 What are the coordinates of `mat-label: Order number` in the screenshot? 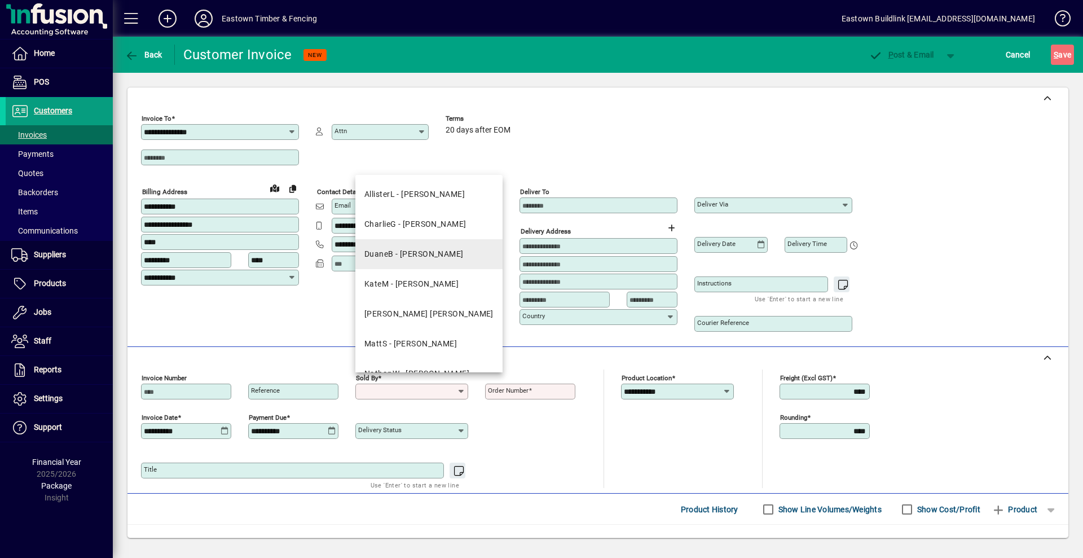 It's located at (508, 390).